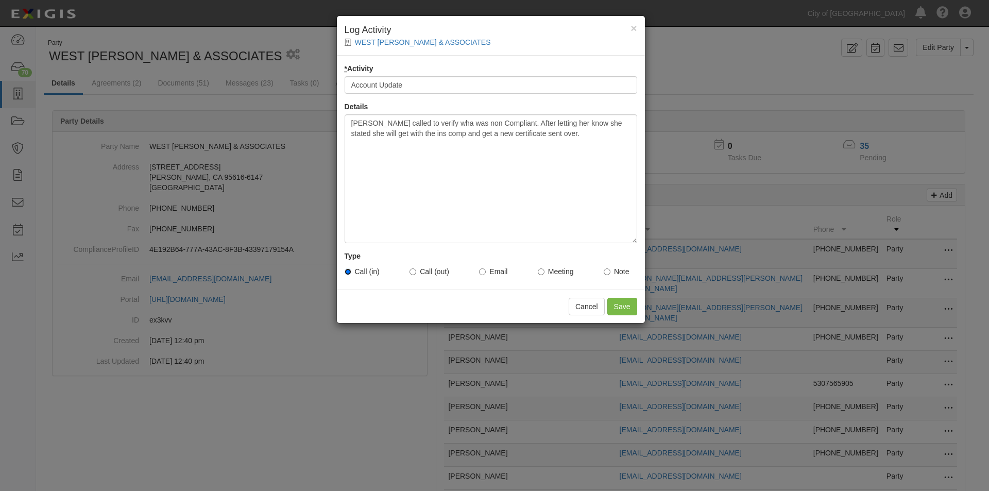  What do you see at coordinates (617, 272) in the screenshot?
I see `label: Note` at bounding box center [617, 272].